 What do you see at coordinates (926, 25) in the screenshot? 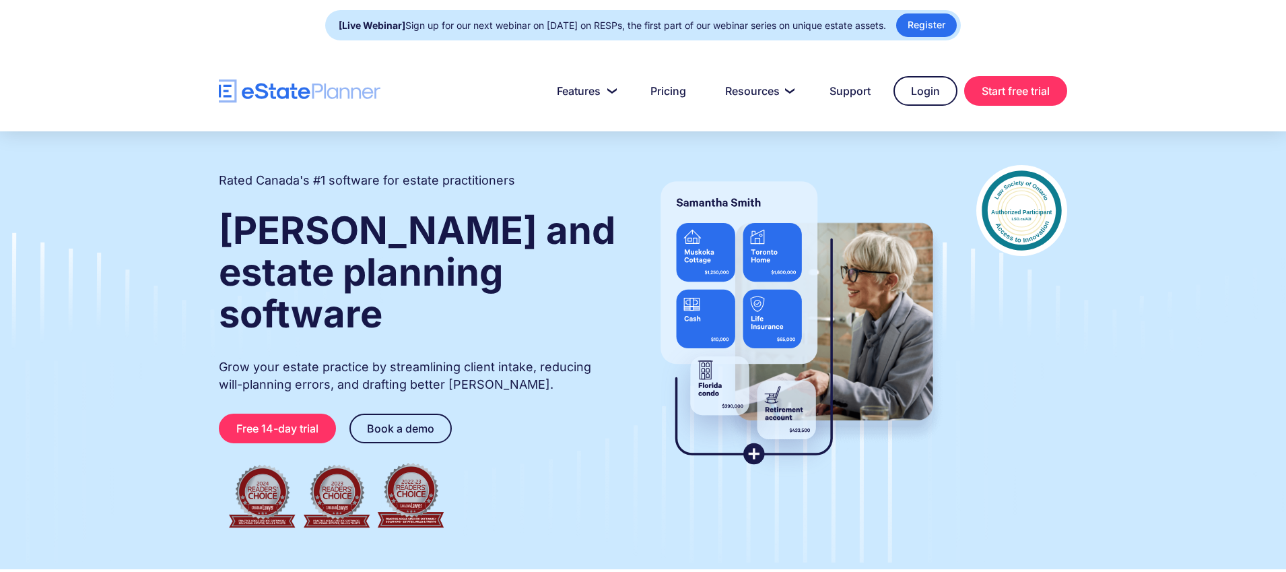
I see `a: Register` at bounding box center [926, 25].